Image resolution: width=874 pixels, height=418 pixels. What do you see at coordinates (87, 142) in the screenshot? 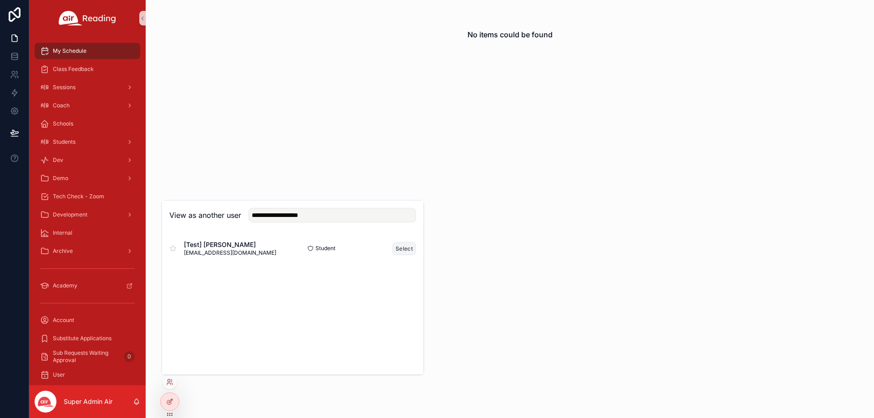
I see `a: Students` at bounding box center [87, 142].